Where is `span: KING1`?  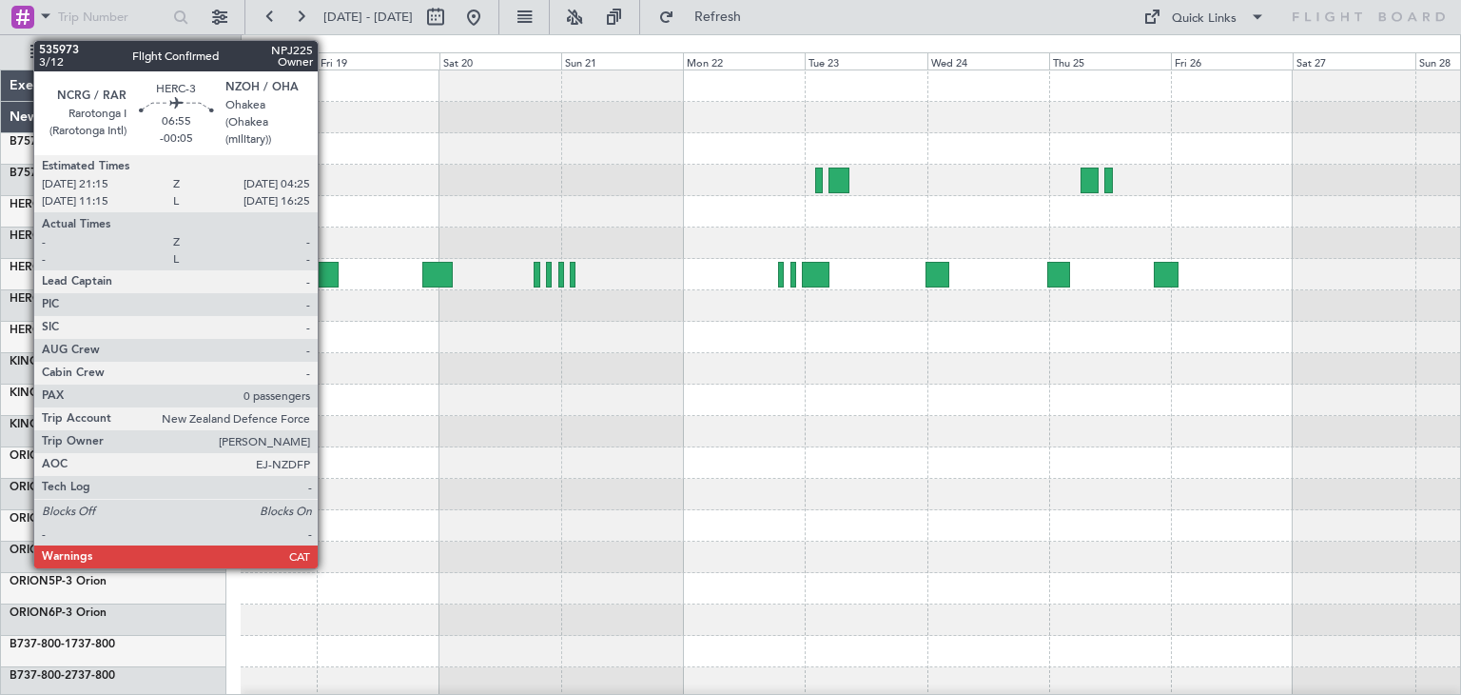 span: KING1 is located at coordinates (27, 362).